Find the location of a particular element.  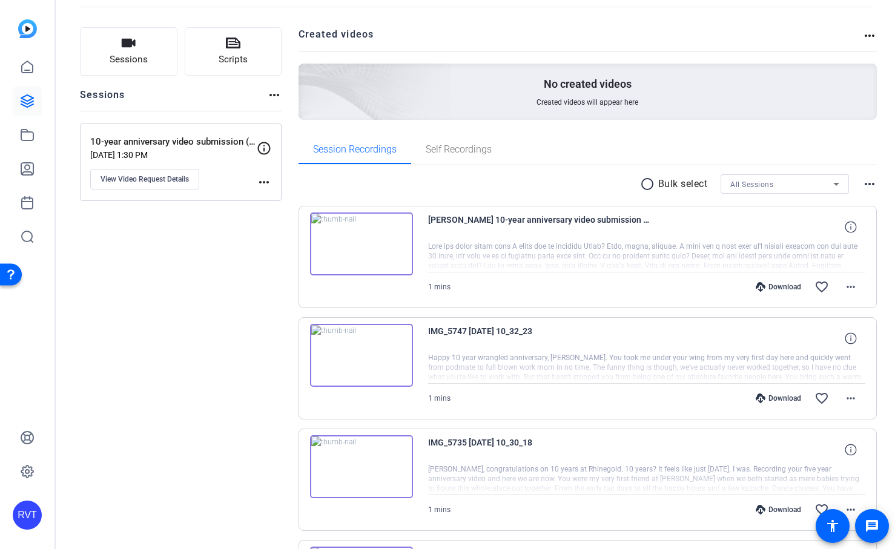

div: RVT is located at coordinates (27, 515).